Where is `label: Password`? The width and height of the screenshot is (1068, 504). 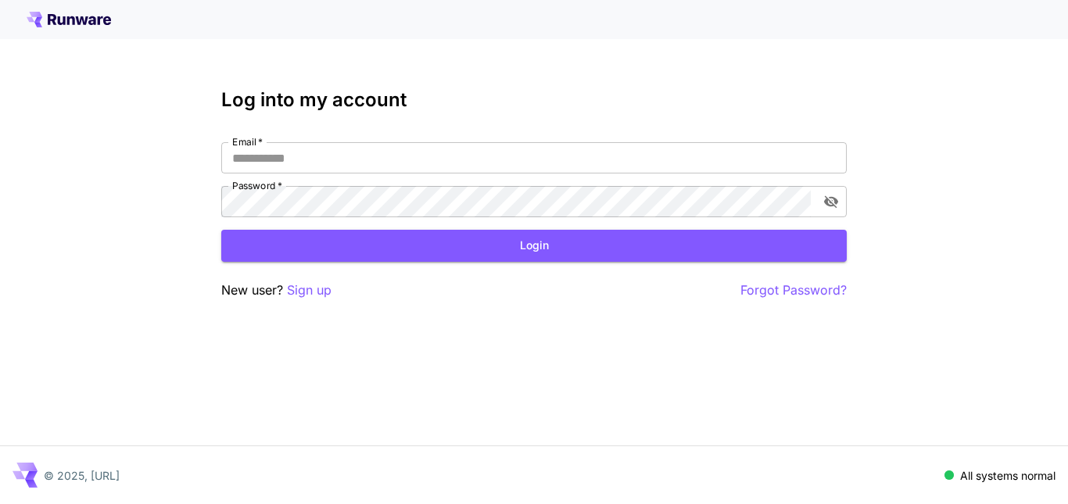 label: Password is located at coordinates (257, 185).